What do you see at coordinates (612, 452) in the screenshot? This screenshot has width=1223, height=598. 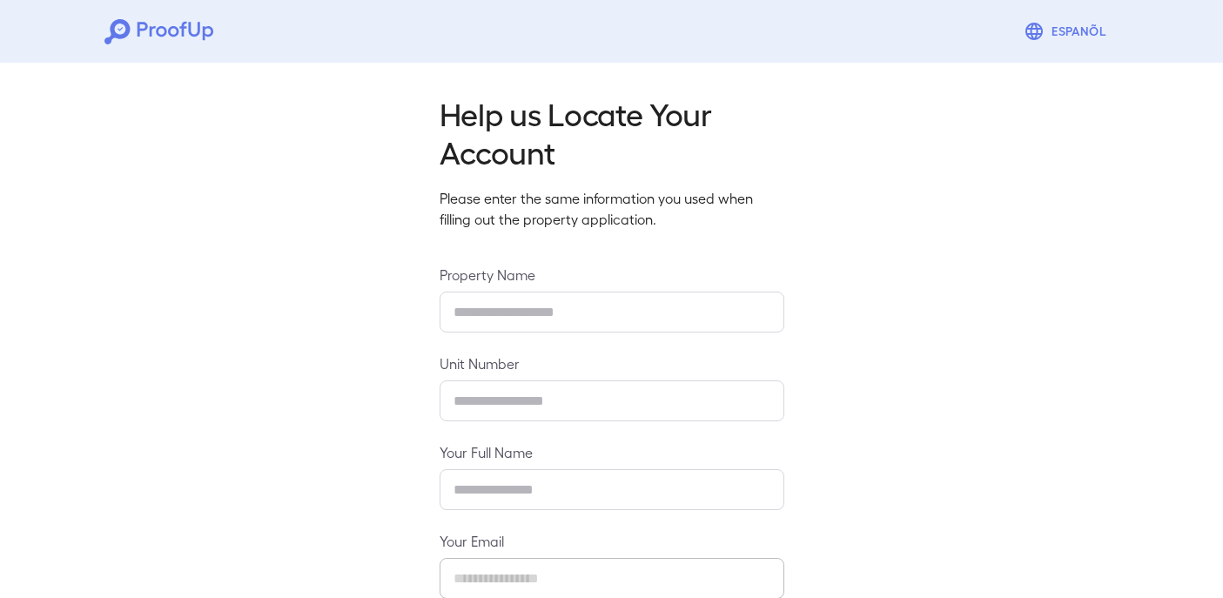 I see `label: Your Full Name` at bounding box center [612, 452].